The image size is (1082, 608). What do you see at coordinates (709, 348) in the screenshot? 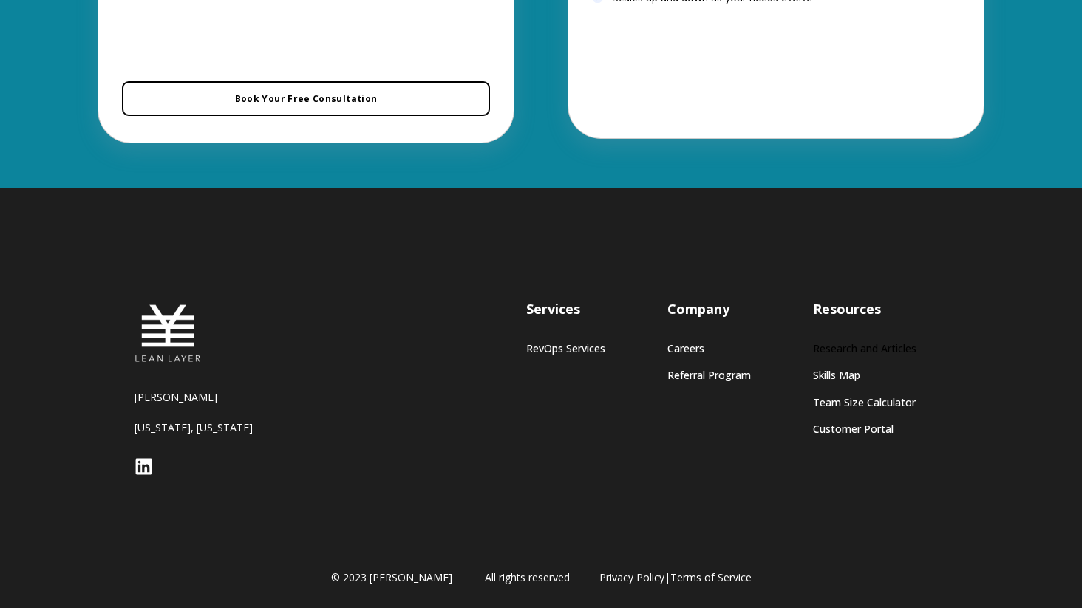
I see `a: Careers` at bounding box center [709, 348].